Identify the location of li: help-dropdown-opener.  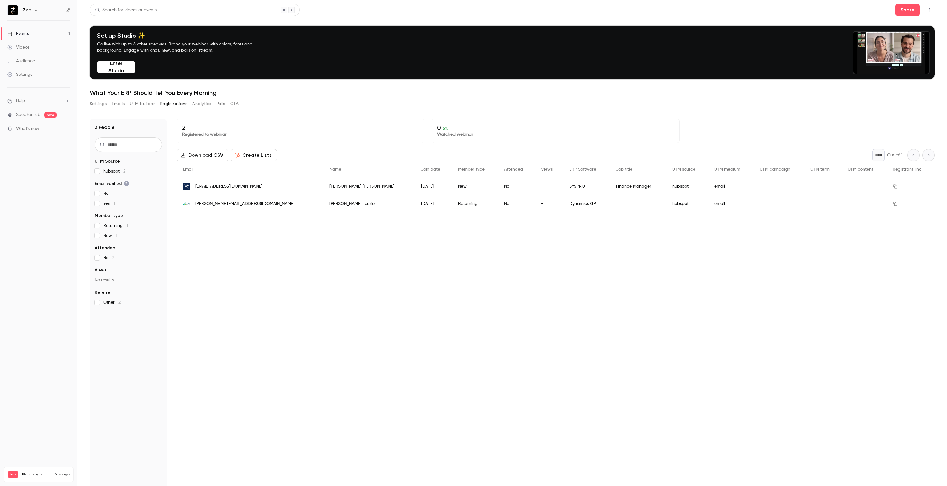
(39, 101).